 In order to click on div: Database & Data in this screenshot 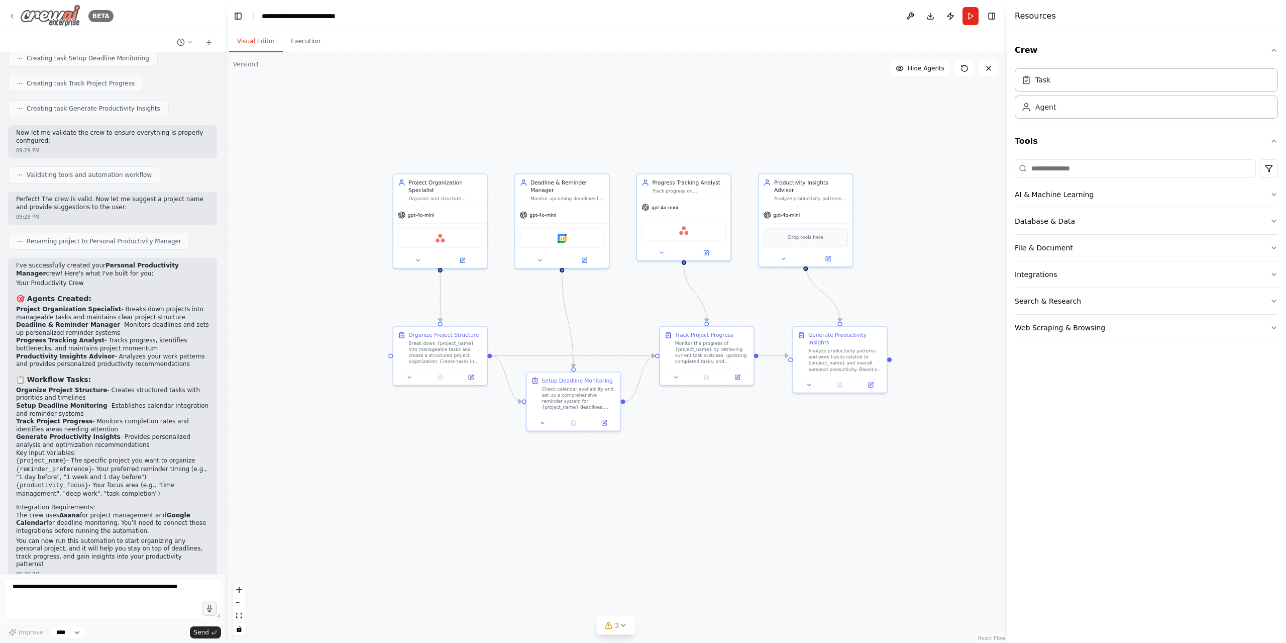, I will do `click(1045, 221)`.